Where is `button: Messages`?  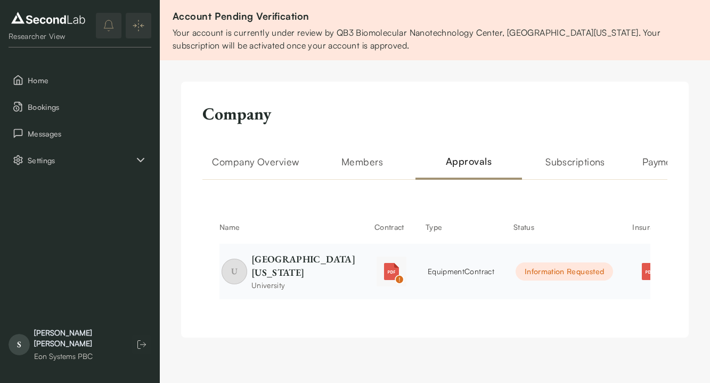
button: Messages is located at coordinates (80, 133).